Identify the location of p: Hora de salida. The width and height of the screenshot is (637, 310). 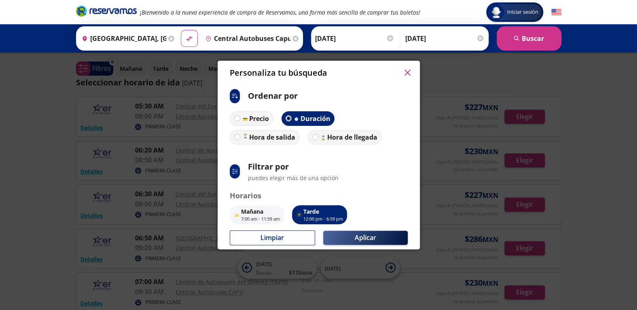
(272, 137).